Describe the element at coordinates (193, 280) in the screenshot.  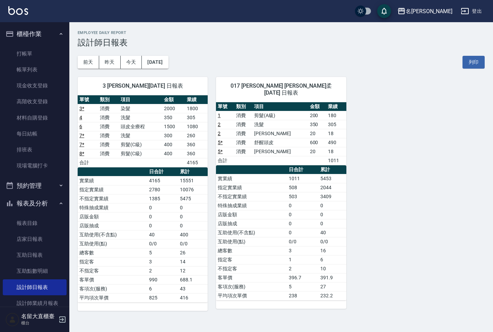
I see `td: 688.1` at that location.